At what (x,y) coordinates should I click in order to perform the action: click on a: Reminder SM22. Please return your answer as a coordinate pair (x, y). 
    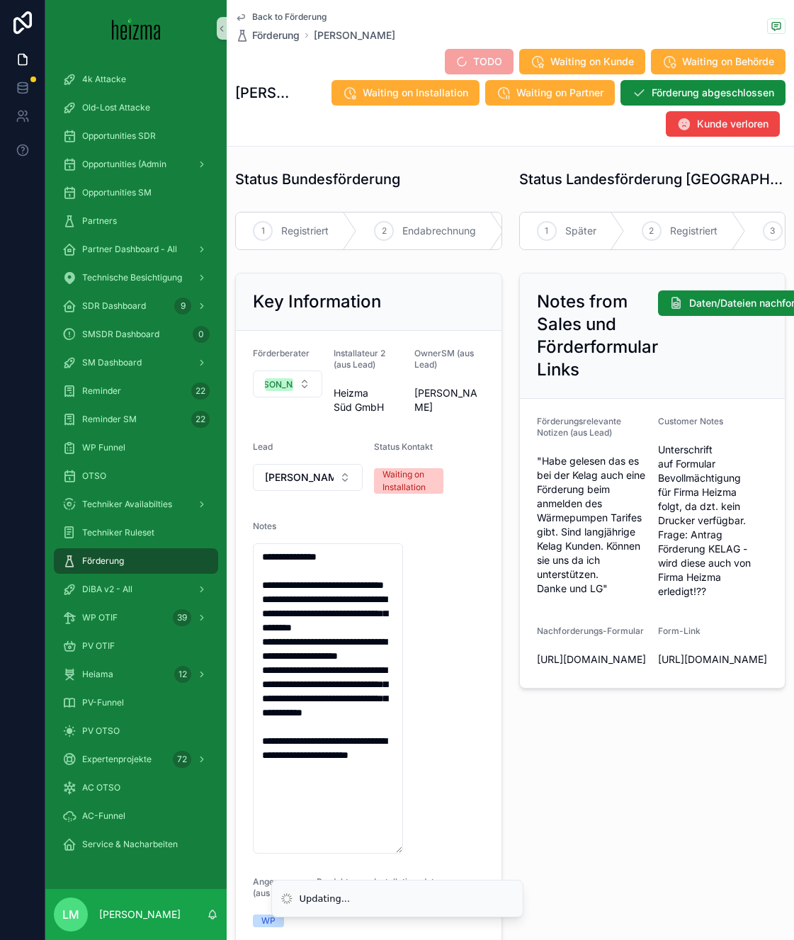
    Looking at the image, I should click on (136, 419).